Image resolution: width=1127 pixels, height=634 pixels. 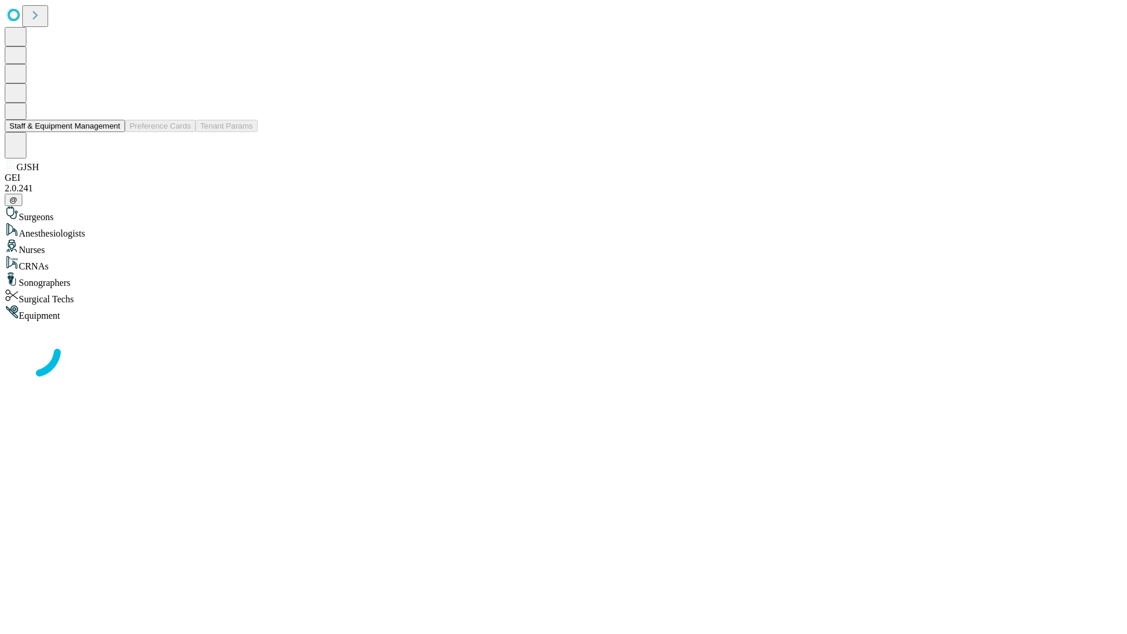 What do you see at coordinates (563, 263) in the screenshot?
I see `div: CRNAs` at bounding box center [563, 263].